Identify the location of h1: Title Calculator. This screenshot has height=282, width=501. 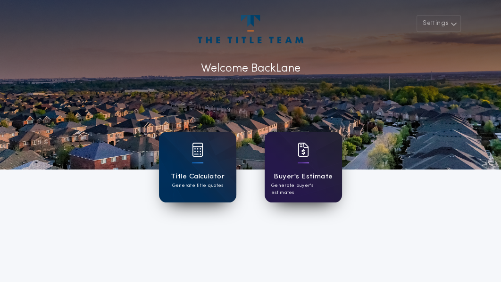
(197, 177).